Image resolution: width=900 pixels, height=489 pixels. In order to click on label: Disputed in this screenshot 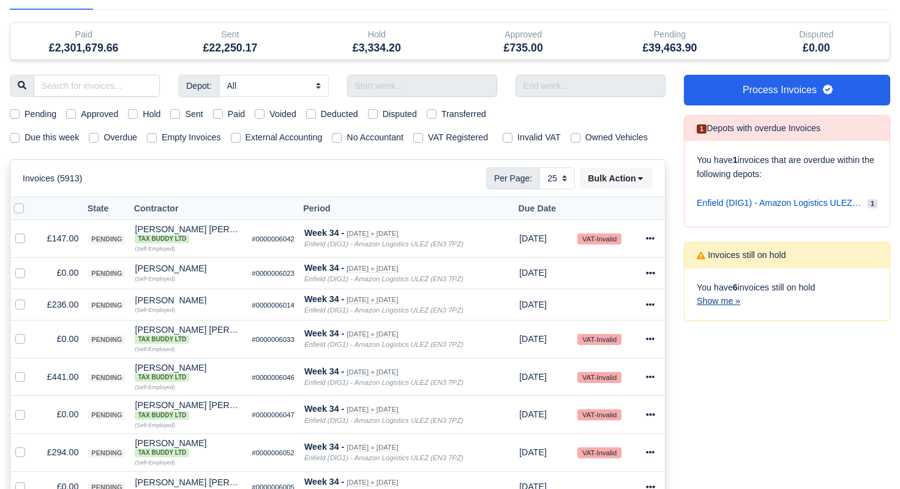, I will do `click(400, 114)`.